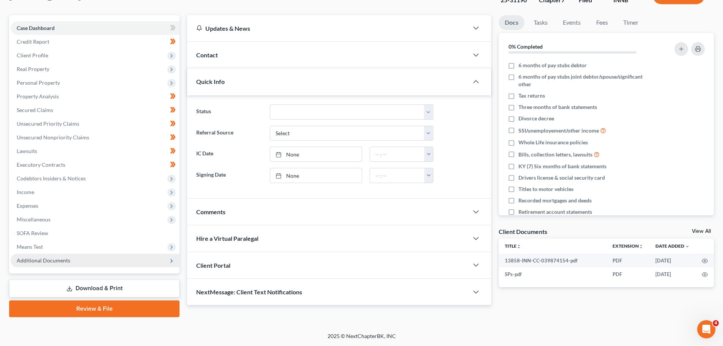 This screenshot has width=723, height=346. Describe the element at coordinates (602, 22) in the screenshot. I see `a: Fees` at that location.